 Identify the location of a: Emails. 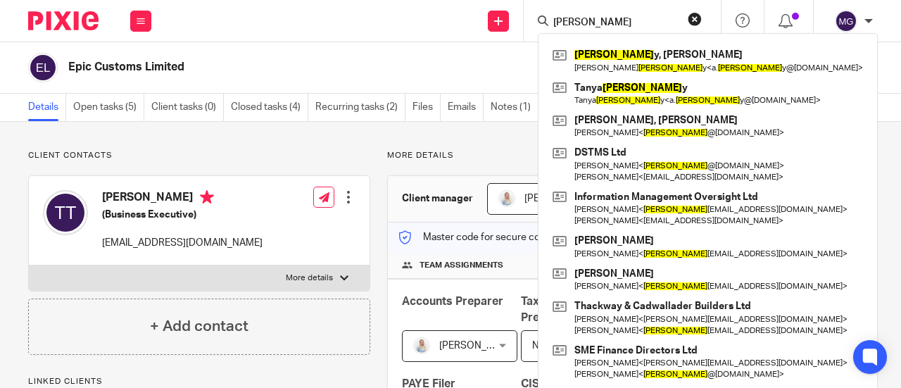
(465, 107).